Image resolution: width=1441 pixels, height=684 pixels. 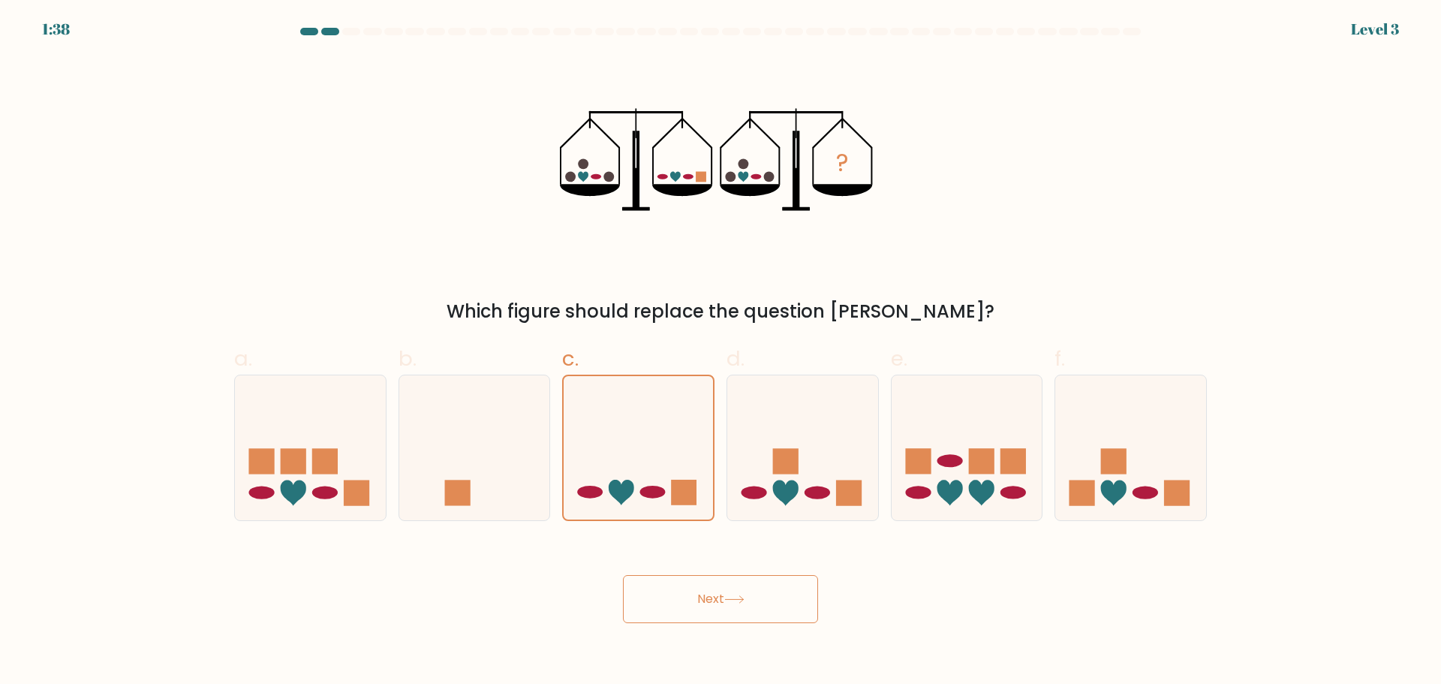 I want to click on span: d., so click(x=736, y=358).